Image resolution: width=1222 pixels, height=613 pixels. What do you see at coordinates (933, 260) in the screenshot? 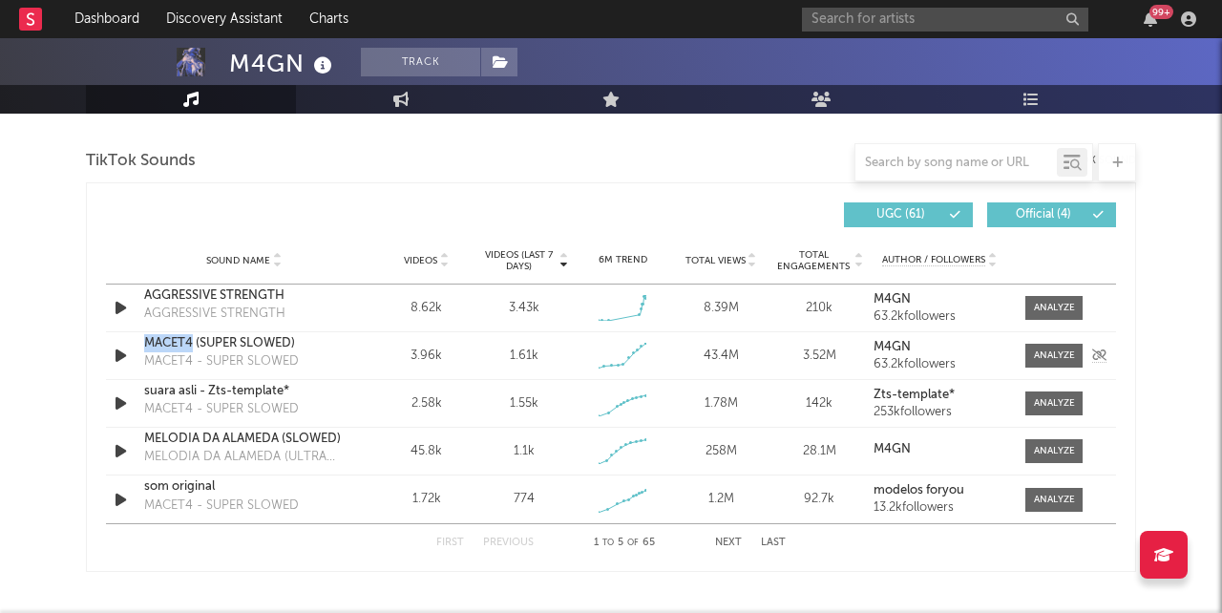
I see `span: Author / Followers` at bounding box center [933, 260].